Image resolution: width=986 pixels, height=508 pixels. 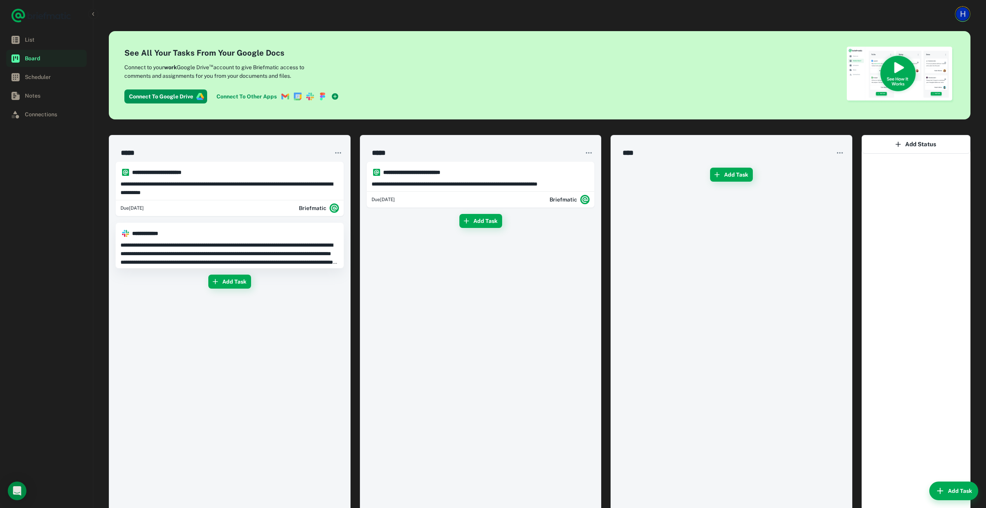 I want to click on span: Connections, so click(x=54, y=114).